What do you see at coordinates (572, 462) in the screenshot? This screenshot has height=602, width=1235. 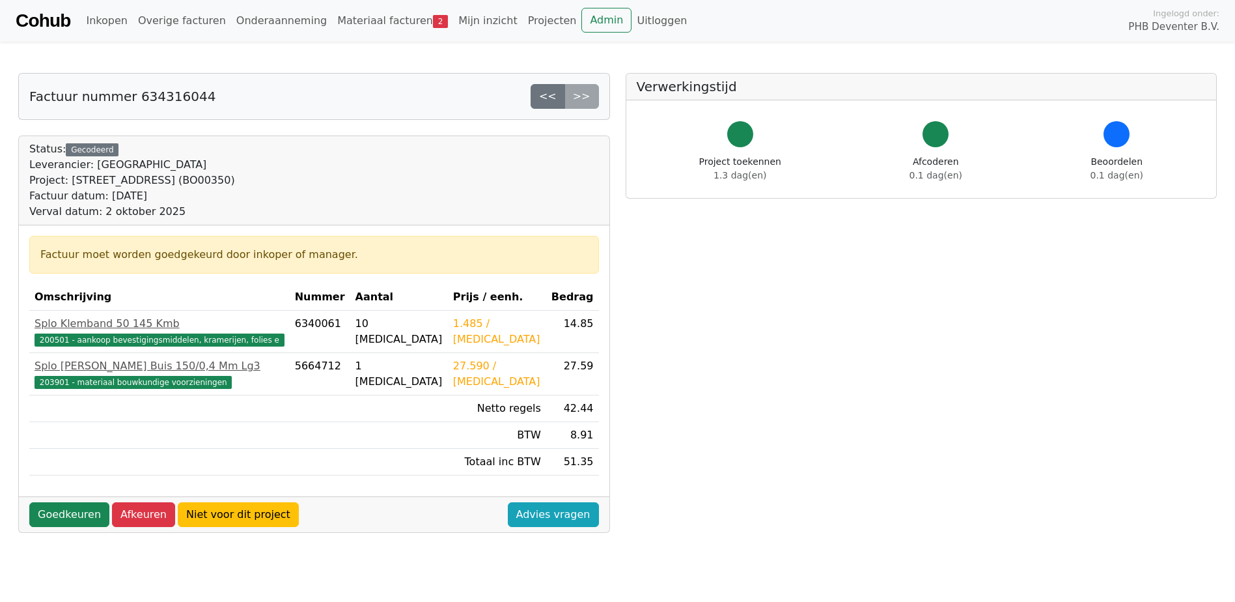 I see `td: 51.35` at bounding box center [572, 462].